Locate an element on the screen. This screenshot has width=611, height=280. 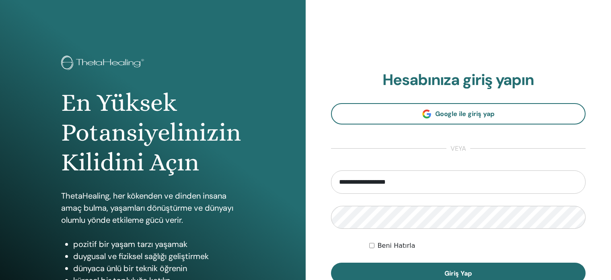
span: Google ile giriş yap is located at coordinates (465, 113).